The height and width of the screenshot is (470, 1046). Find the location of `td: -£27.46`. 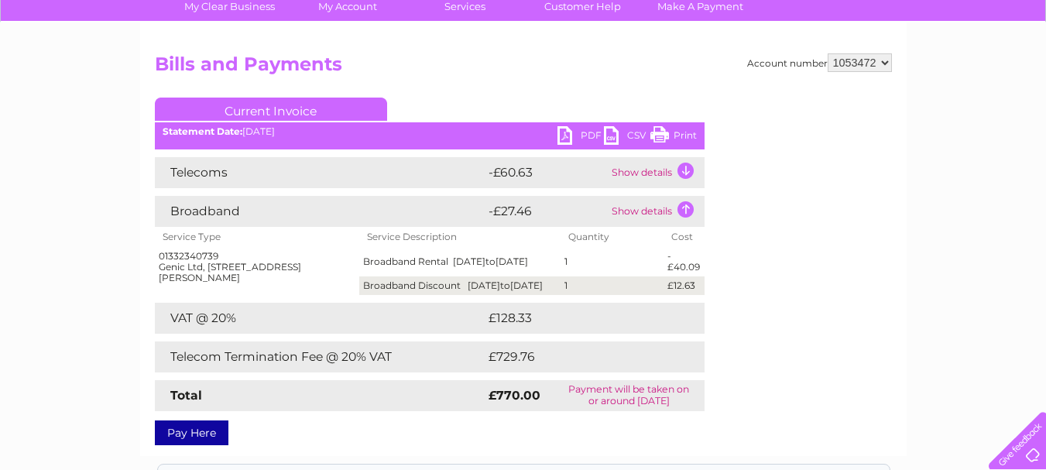

td: -£27.46 is located at coordinates (546, 211).